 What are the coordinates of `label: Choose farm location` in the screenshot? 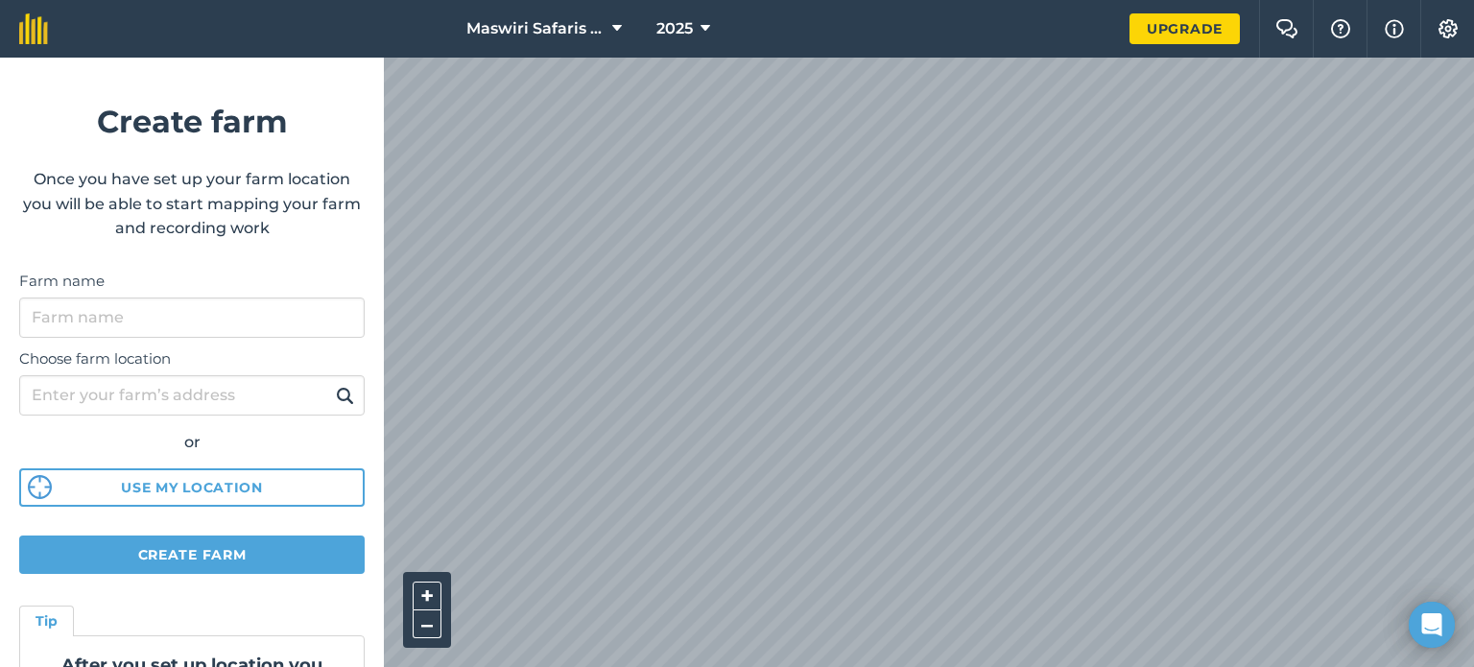 It's located at (192, 359).